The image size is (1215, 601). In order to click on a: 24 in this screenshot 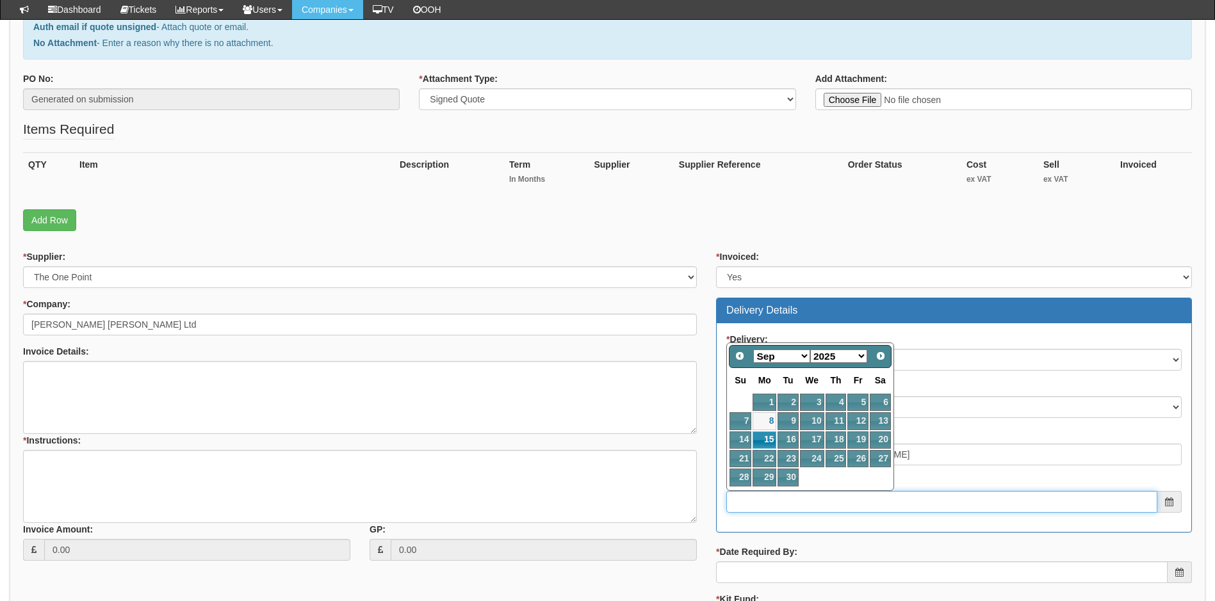, I will do `click(812, 459)`.